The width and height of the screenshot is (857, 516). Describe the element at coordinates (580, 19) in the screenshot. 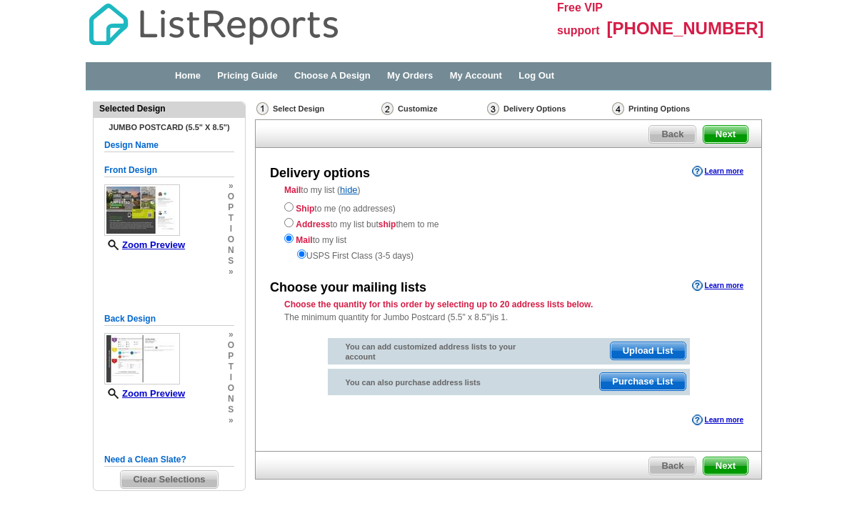

I see `span: Free VIP support` at that location.